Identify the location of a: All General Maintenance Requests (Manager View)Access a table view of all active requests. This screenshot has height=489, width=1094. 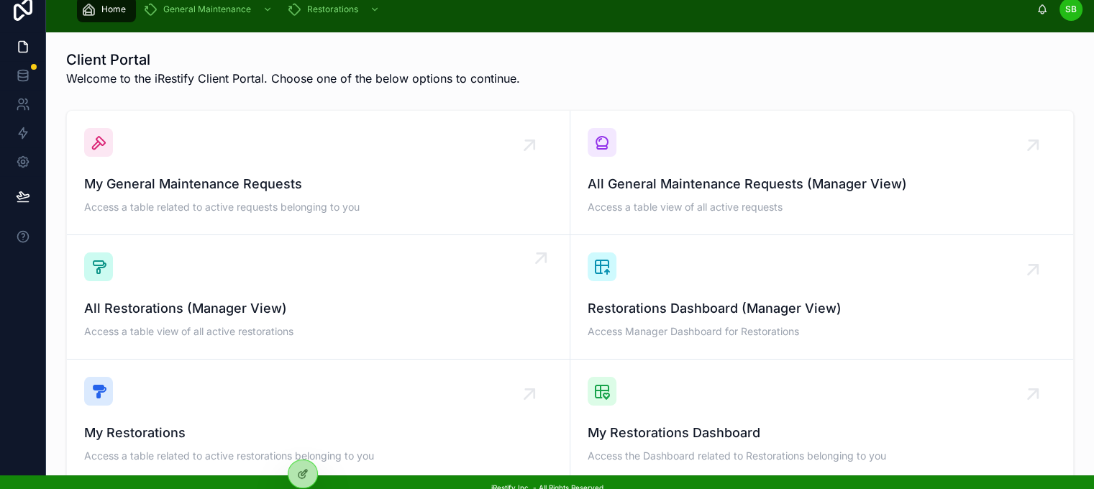
(822, 173).